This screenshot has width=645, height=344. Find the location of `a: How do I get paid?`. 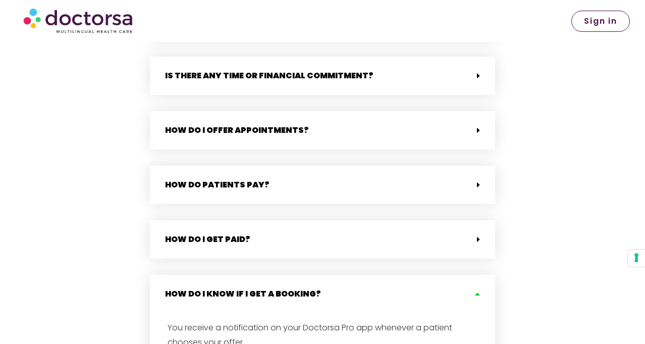

a: How do I get paid? is located at coordinates (207, 239).